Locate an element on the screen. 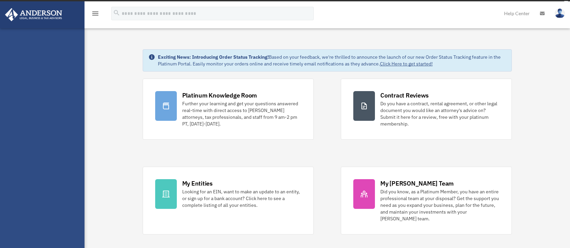 This screenshot has width=570, height=248. a: Click Here to get started! is located at coordinates (406, 64).